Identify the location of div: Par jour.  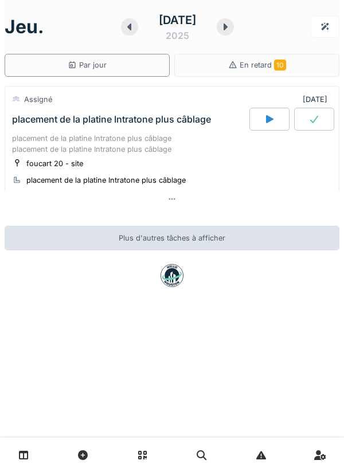
(87, 65).